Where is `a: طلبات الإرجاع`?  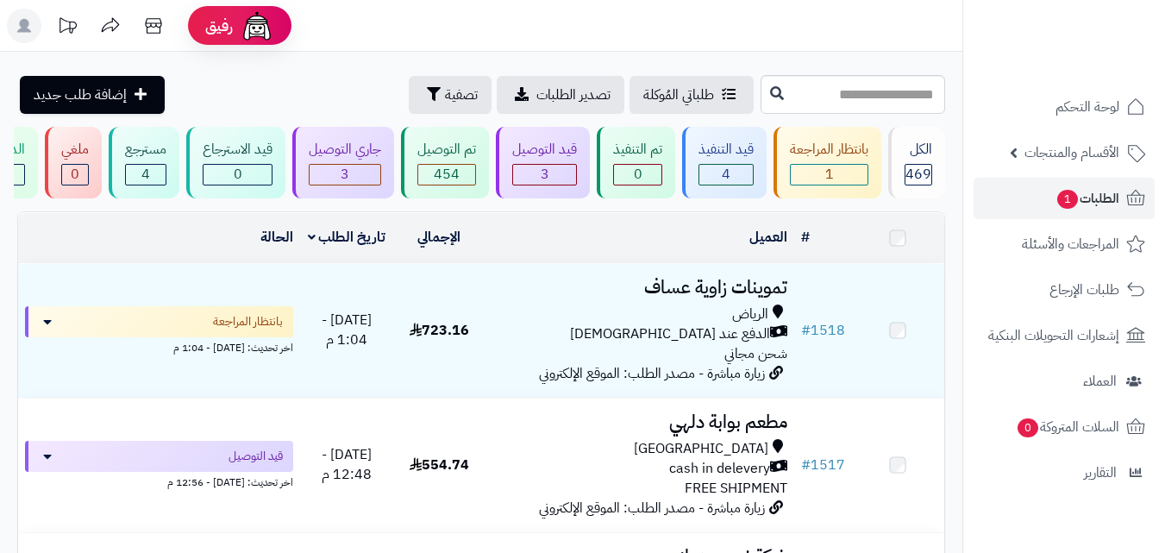 a: طلبات الإرجاع is located at coordinates (1064, 290).